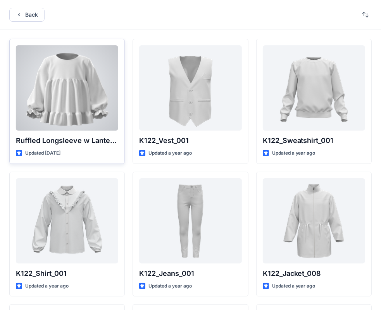 This screenshot has width=381, height=310. What do you see at coordinates (190, 88) in the screenshot?
I see `a: K122_Vest_001` at bounding box center [190, 88].